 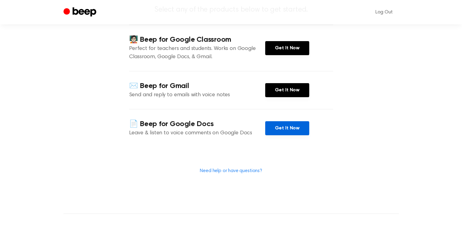 I want to click on p: Leave & listen to voice comments on Google Docs, so click(x=197, y=133).